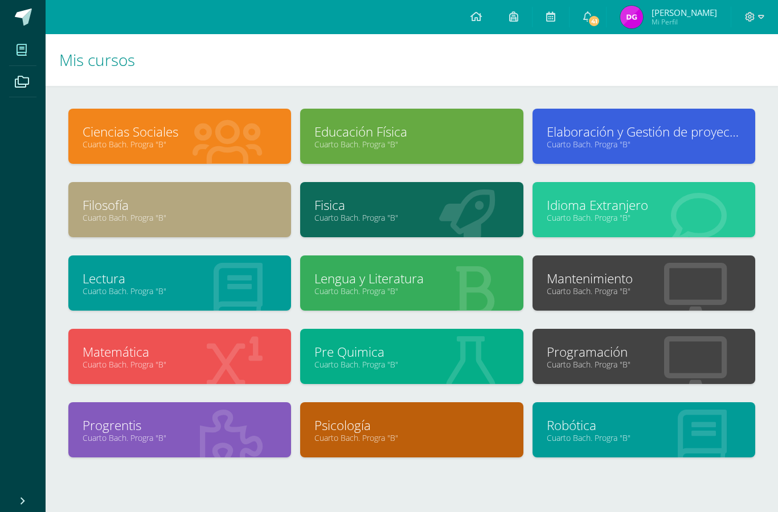  What do you see at coordinates (179, 205) in the screenshot?
I see `a: Filosofía` at bounding box center [179, 205].